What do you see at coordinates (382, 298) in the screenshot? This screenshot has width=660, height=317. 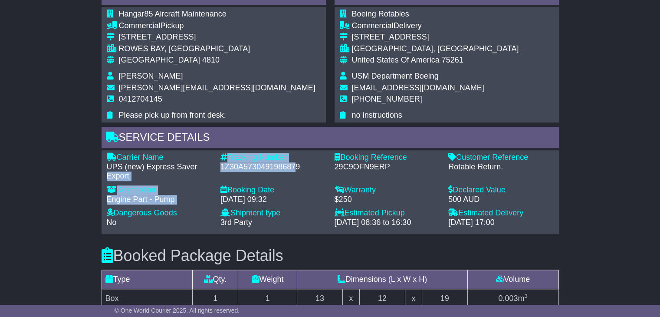 I see `td: 12` at bounding box center [382, 298].